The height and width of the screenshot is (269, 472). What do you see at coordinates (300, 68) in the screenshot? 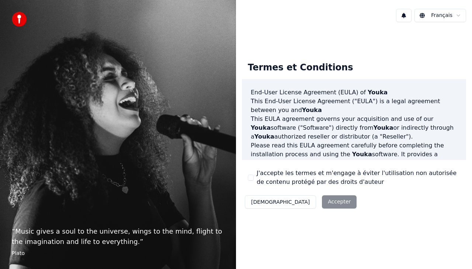
I see `div: Termes et Conditions` at bounding box center [300, 68].